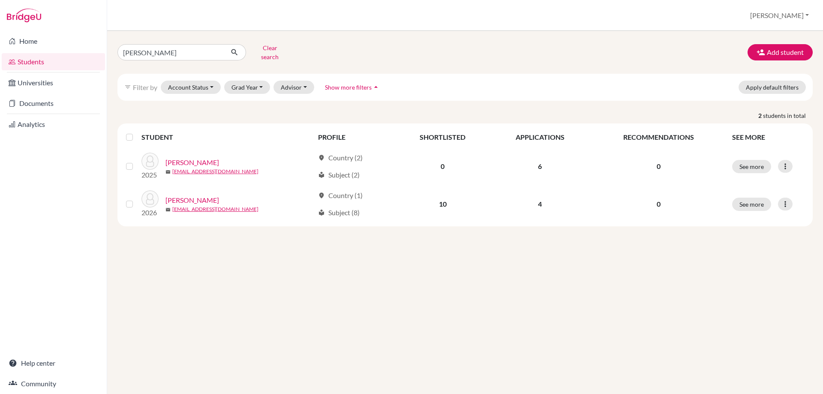 This screenshot has height=394, width=823. Describe the element at coordinates (247, 87) in the screenshot. I see `button: Grad Year` at that location.